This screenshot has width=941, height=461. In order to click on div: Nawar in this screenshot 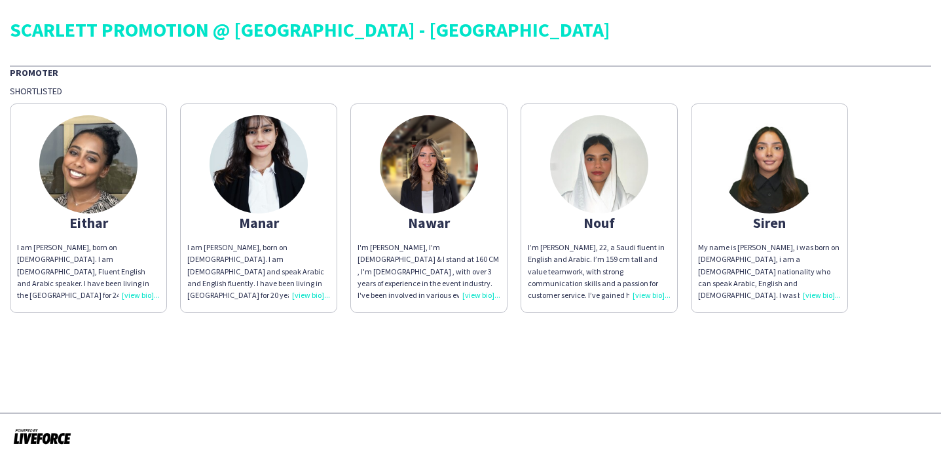, I will do `click(429, 223)`.